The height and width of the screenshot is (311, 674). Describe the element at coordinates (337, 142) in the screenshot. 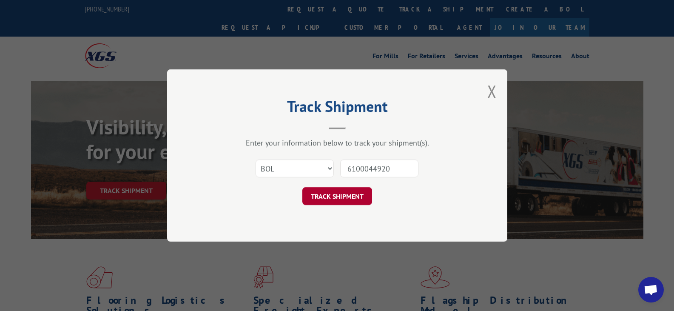

I see `div: Enter your information below to track your shipment(s).` at that location.